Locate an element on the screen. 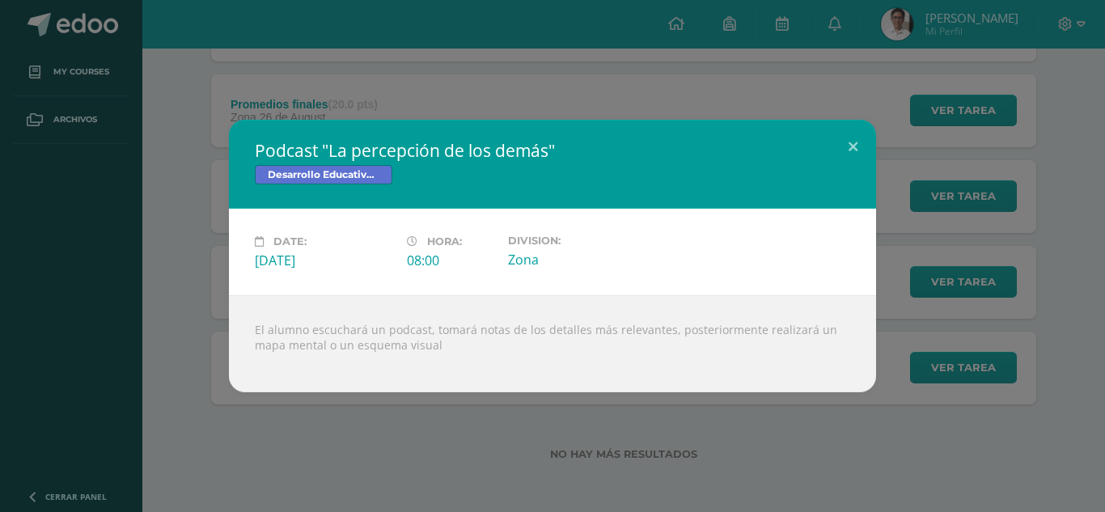  h2: Podcast "La percepción de los demás" is located at coordinates (552, 150).